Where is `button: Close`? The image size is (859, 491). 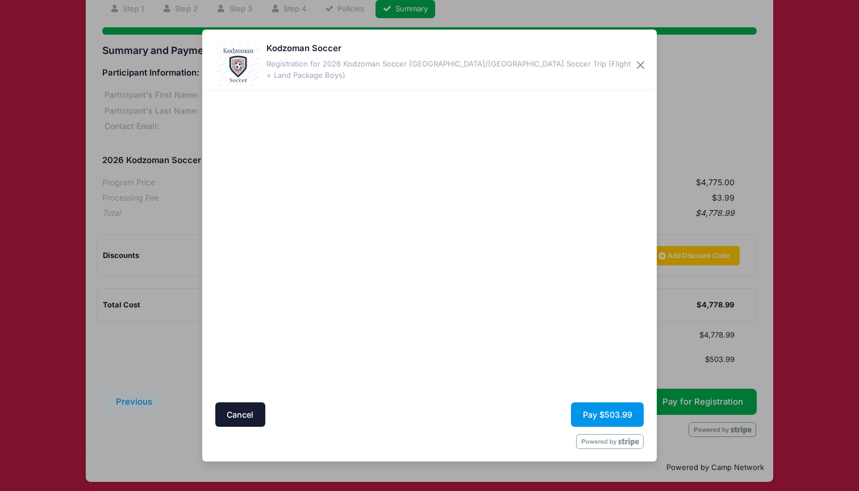 button: Close is located at coordinates (641, 65).